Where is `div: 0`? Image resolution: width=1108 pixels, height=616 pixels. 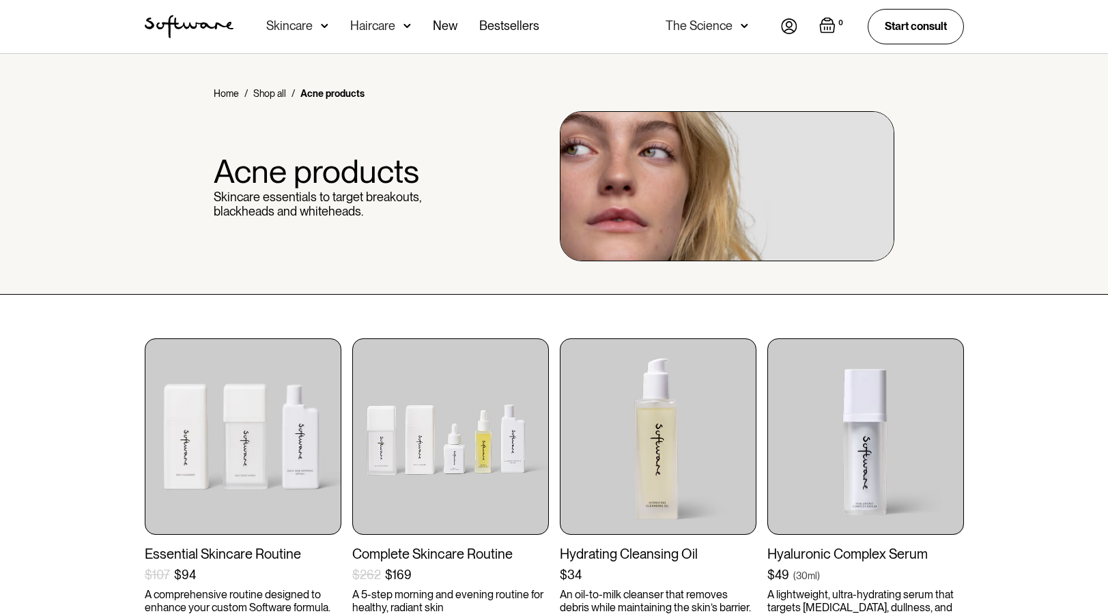 div: 0 is located at coordinates (840, 23).